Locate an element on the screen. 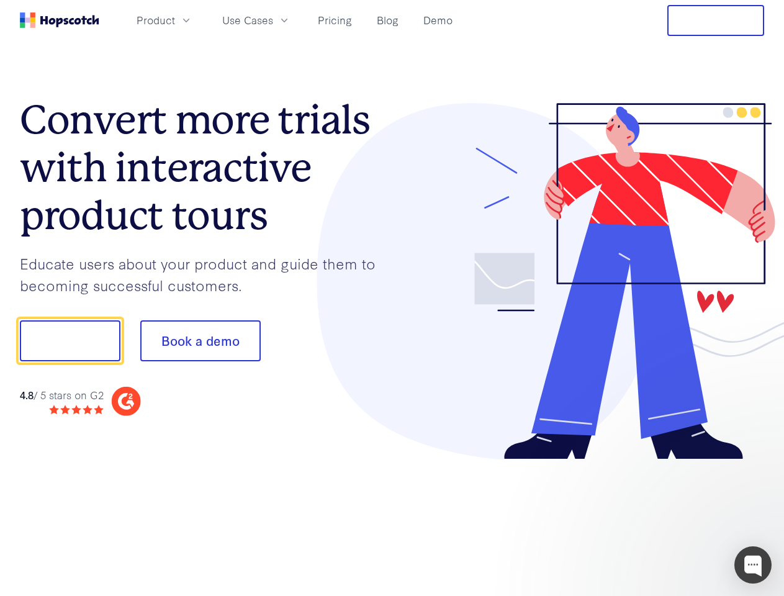  p: Educate users about your product and guide them to becoming successful customers. is located at coordinates (206, 274).